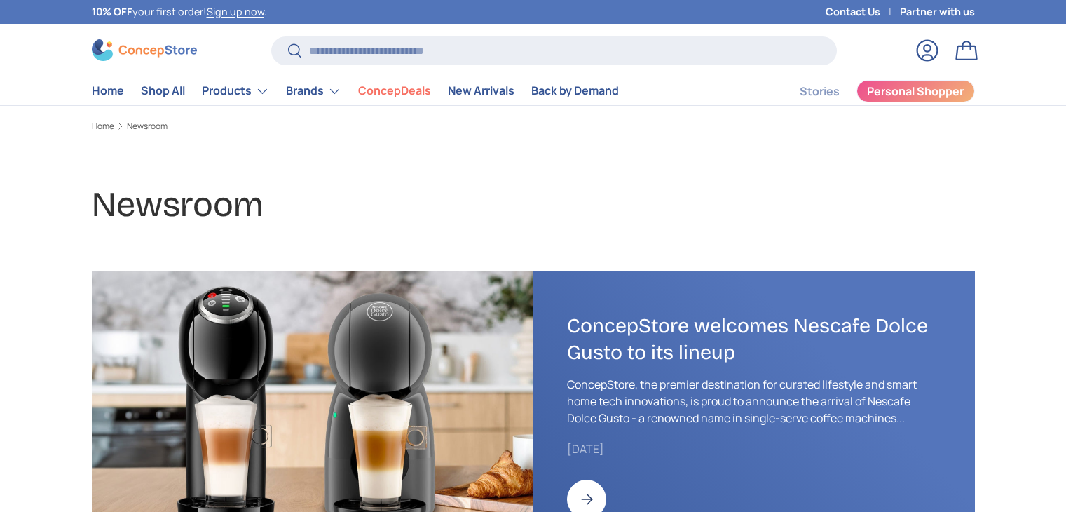 This screenshot has width=1066, height=512. I want to click on a: ConcepDeals, so click(395, 90).